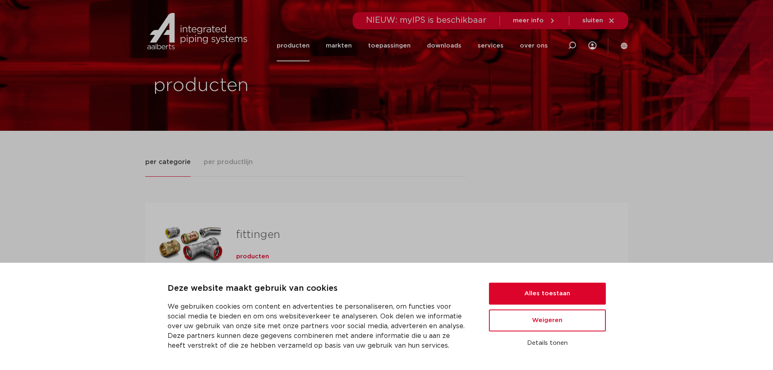  I want to click on nav: Menu, so click(412, 45).